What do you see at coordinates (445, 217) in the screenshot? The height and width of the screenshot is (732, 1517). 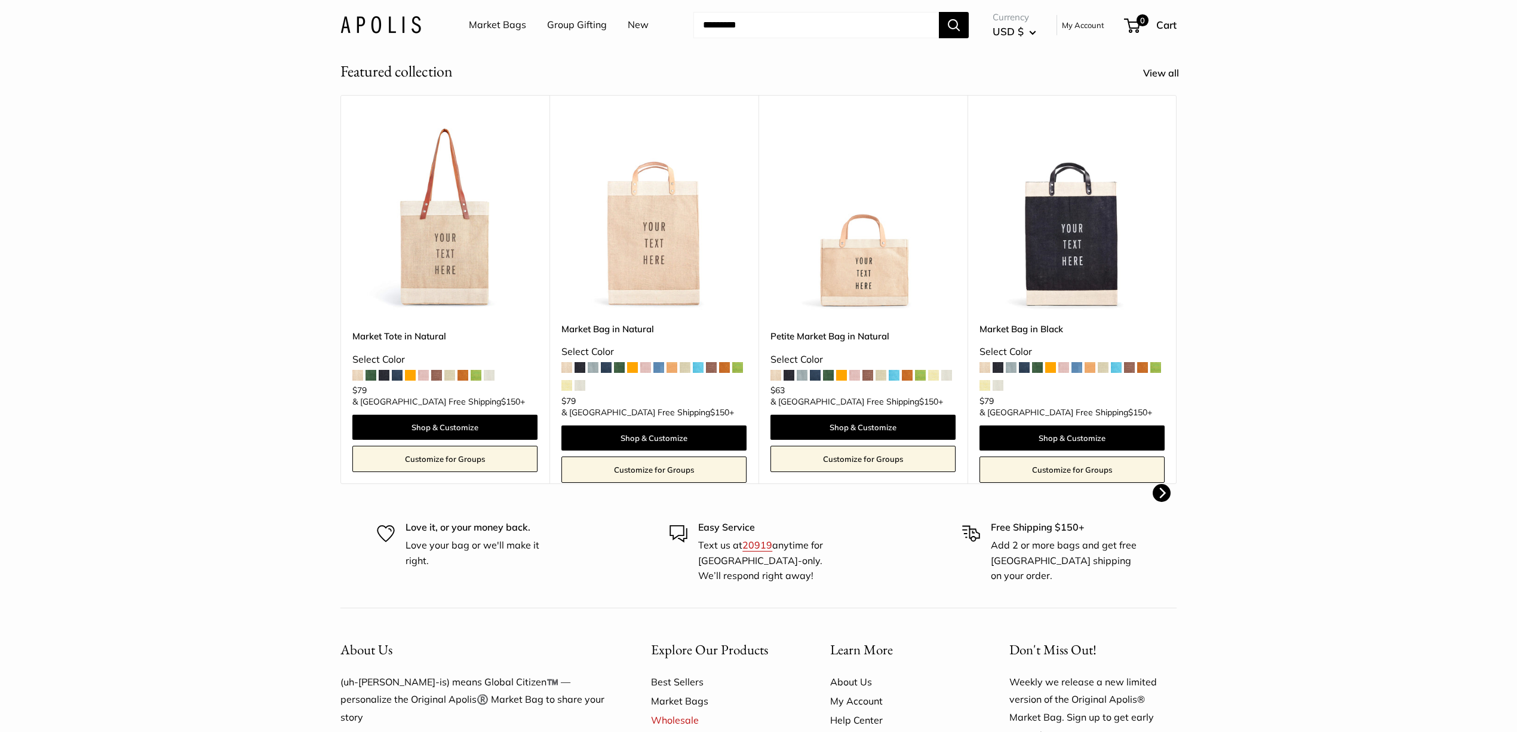 I see `img: description_Make it yours with custom printed text.` at bounding box center [445, 217].